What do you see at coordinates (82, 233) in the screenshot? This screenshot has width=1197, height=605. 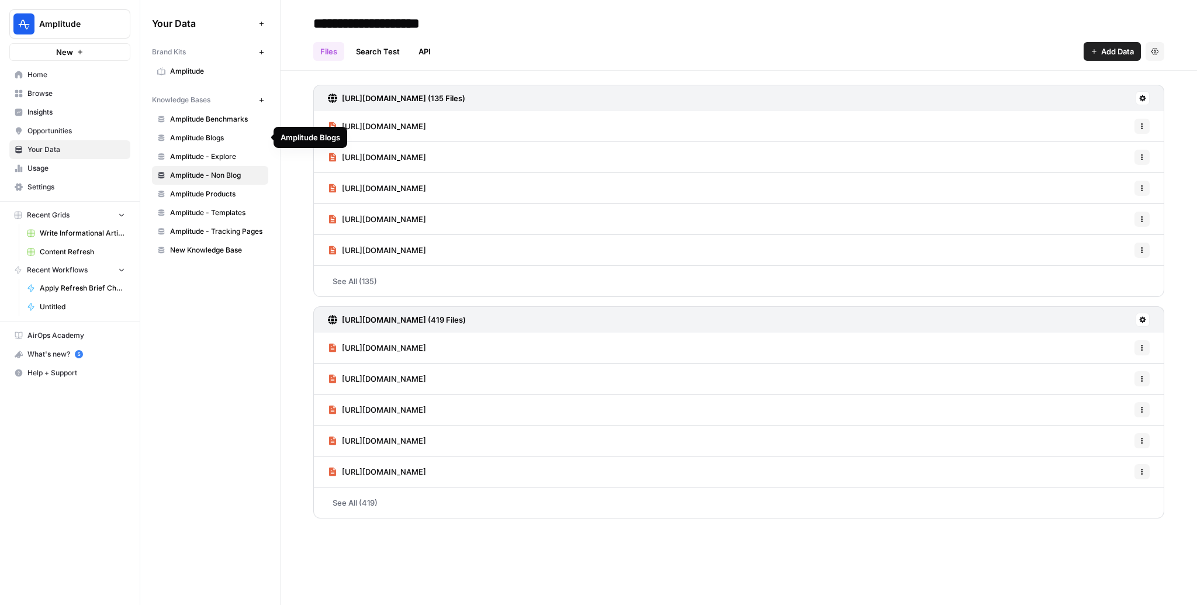 I see `span: Write Informational Article` at bounding box center [82, 233].